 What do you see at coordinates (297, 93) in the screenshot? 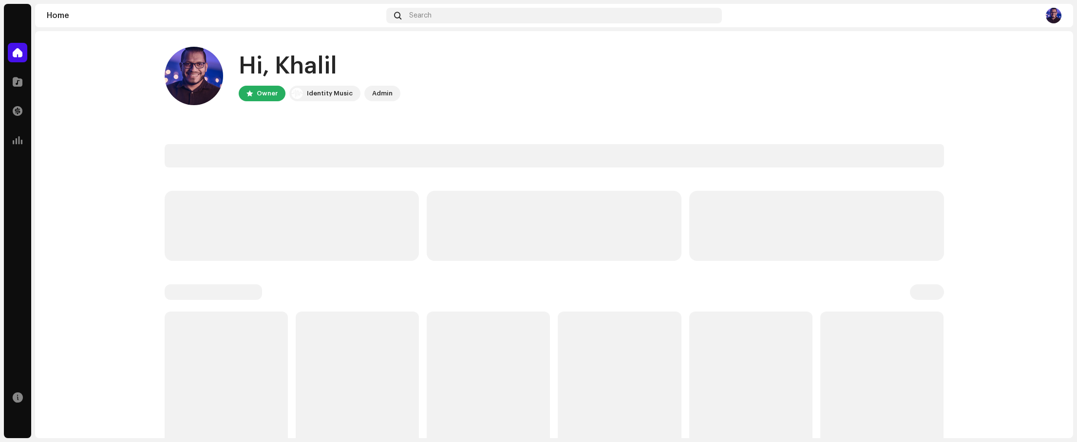
I see `img: 0f74c21f-6d1c-4dbc-9196-dbddad53419e` at bounding box center [297, 93].